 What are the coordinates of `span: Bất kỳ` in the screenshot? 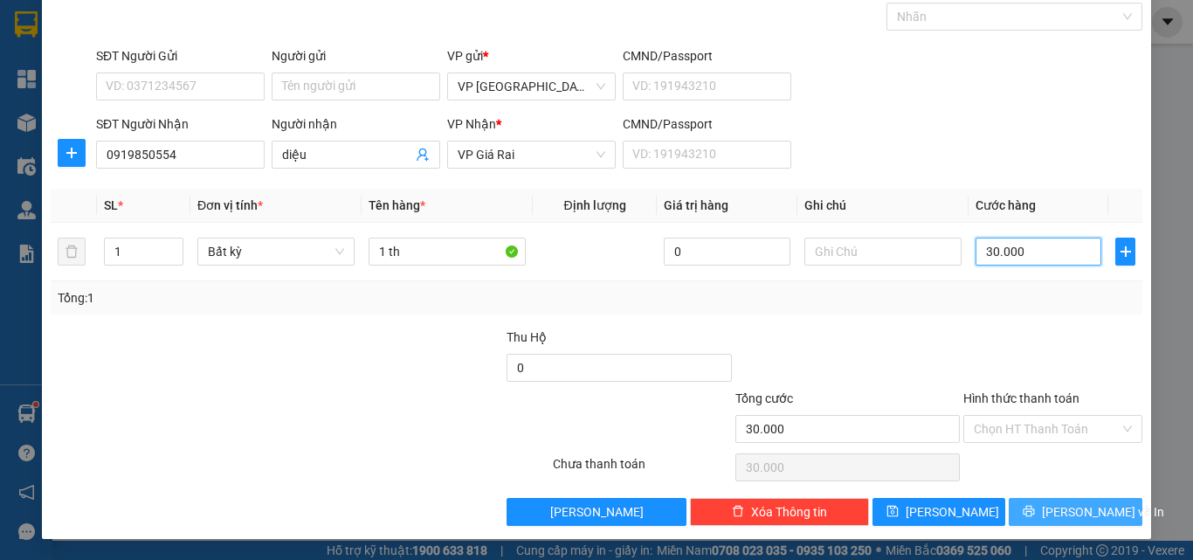 It's located at (276, 252).